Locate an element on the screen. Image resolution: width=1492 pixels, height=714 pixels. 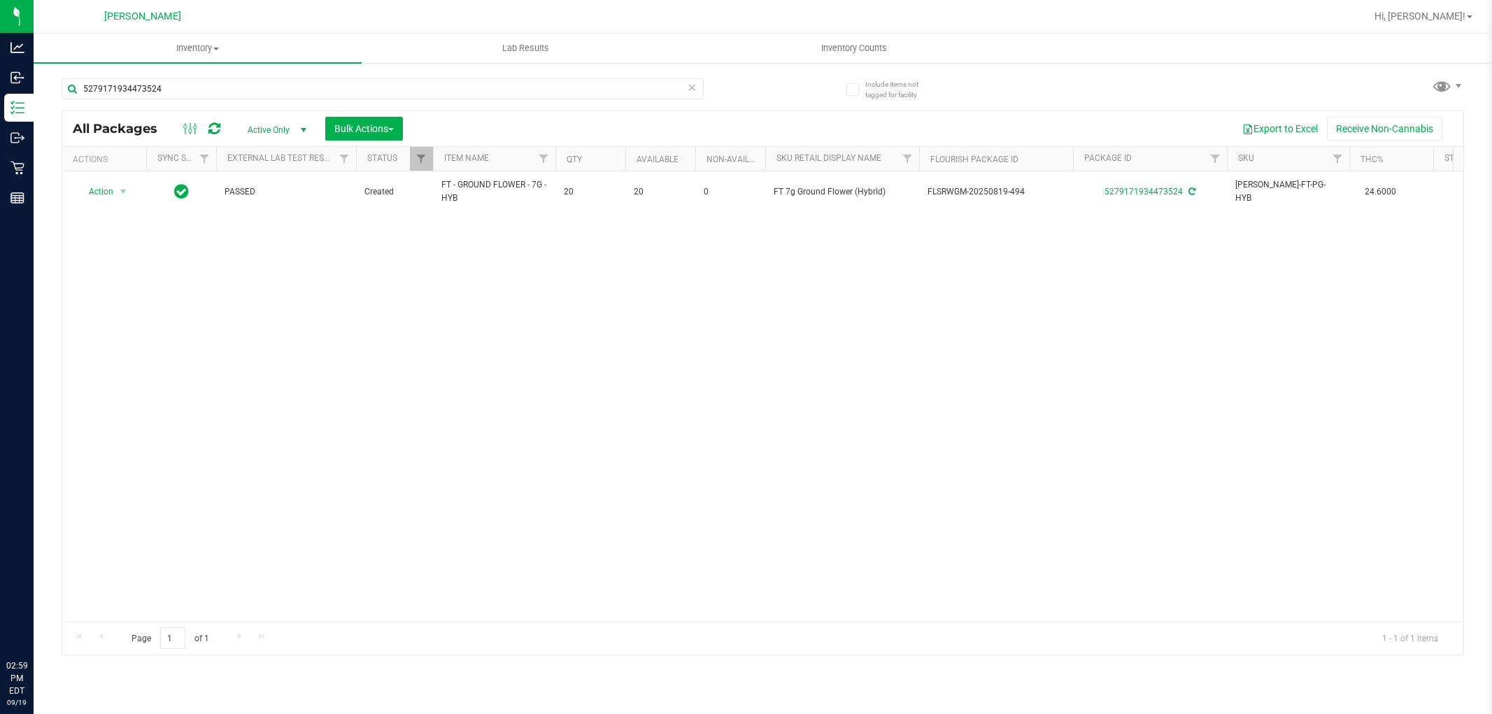
span: All Packages is located at coordinates (122, 129).